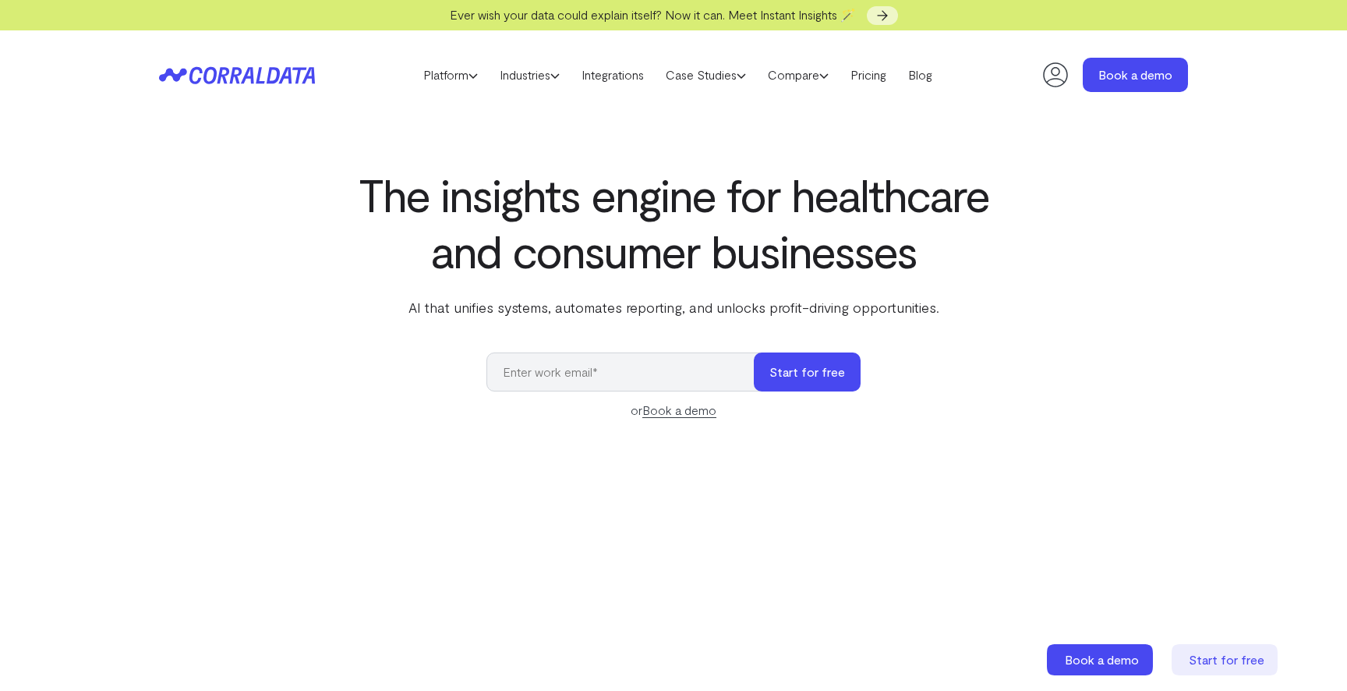 The image size is (1347, 691). I want to click on span: Book a demo, so click(1102, 659).